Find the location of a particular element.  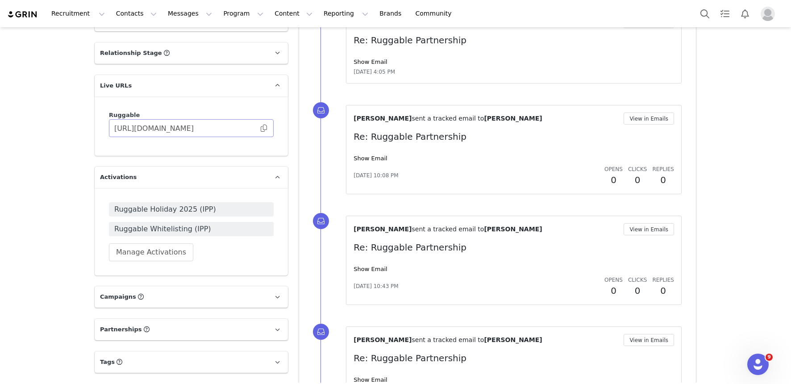

span: Ruggable is located at coordinates (124, 115).